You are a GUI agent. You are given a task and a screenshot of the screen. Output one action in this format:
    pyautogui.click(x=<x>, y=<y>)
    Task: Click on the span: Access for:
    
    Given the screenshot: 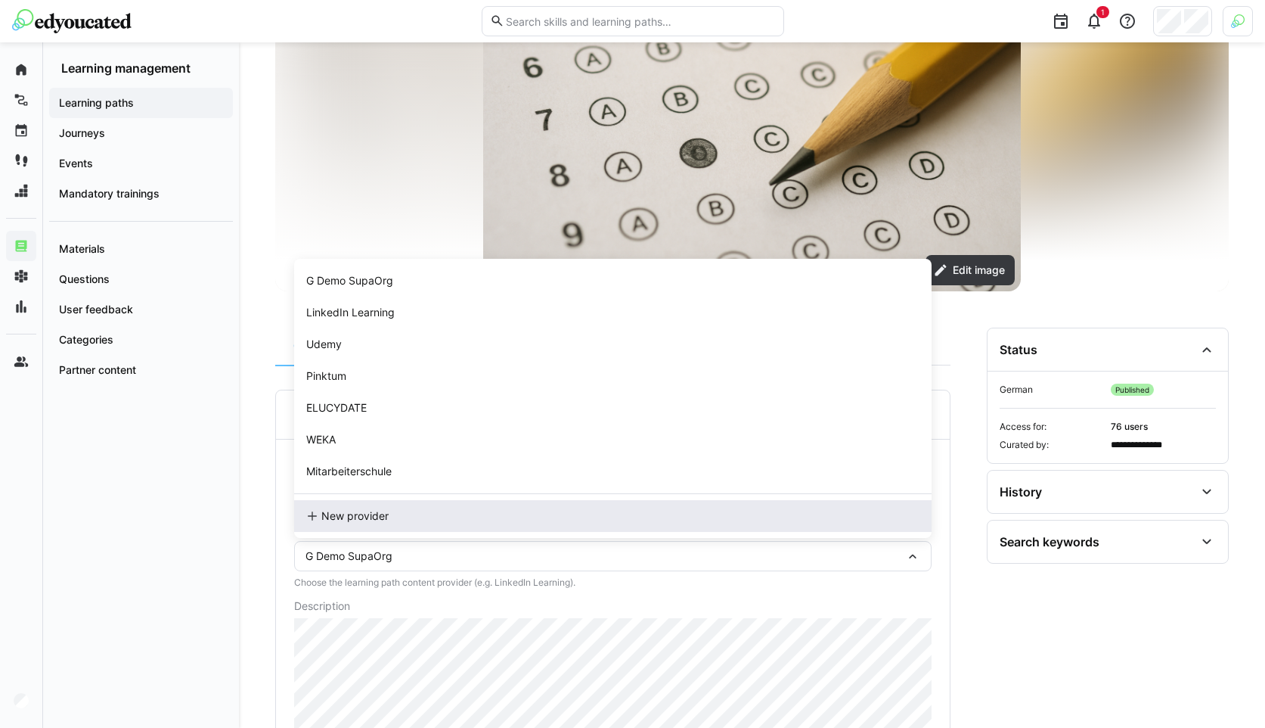 What is the action you would take?
    pyautogui.click(x=1052, y=427)
    